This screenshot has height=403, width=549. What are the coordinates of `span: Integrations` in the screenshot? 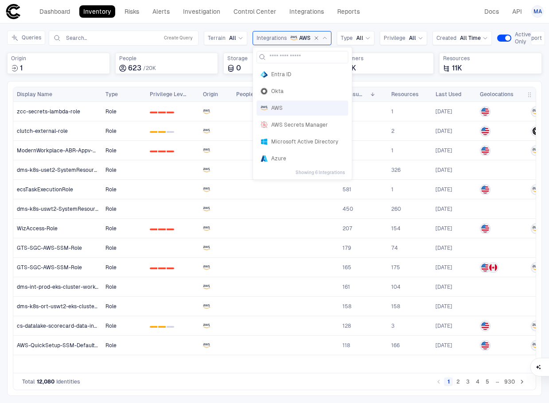 It's located at (272, 38).